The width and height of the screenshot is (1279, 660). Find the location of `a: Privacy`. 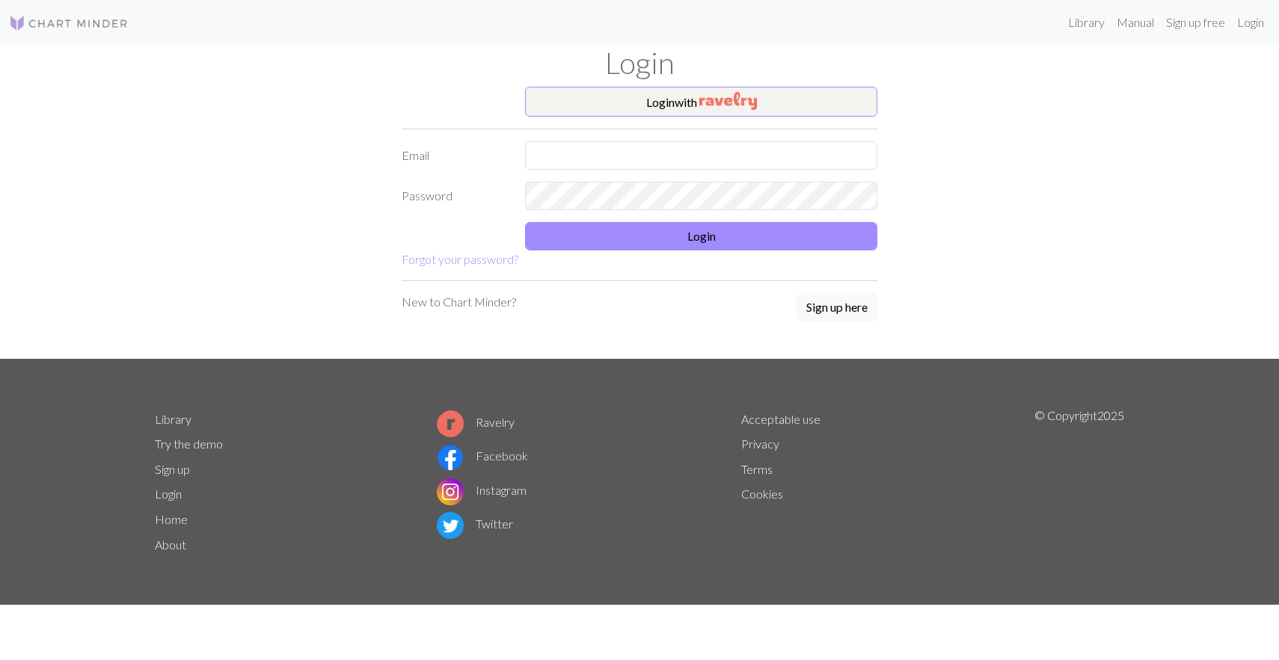

a: Privacy is located at coordinates (760, 443).